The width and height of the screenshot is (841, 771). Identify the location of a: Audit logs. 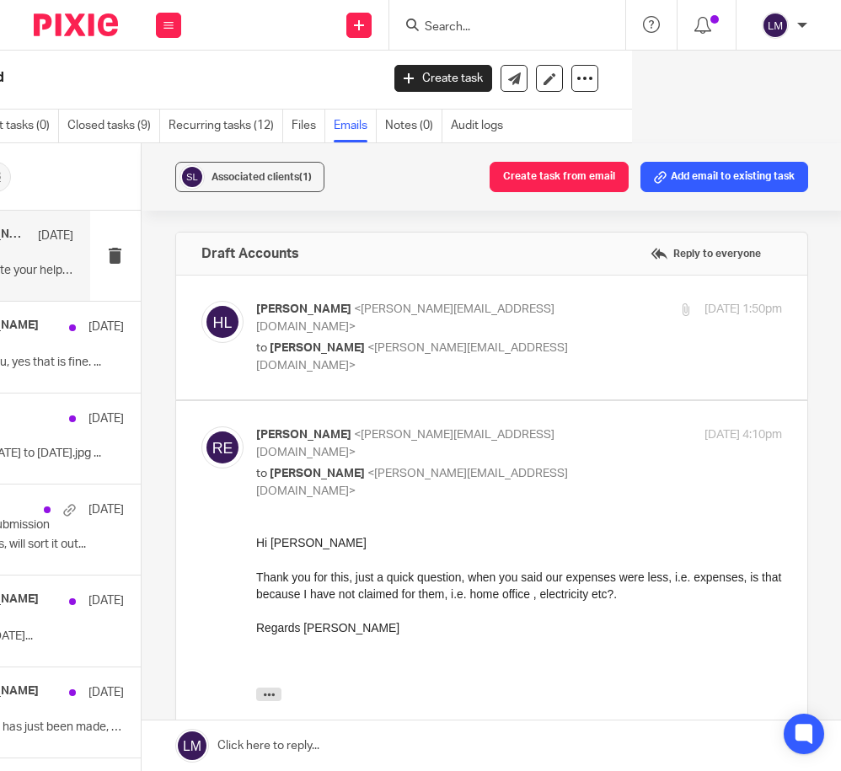
(481, 125).